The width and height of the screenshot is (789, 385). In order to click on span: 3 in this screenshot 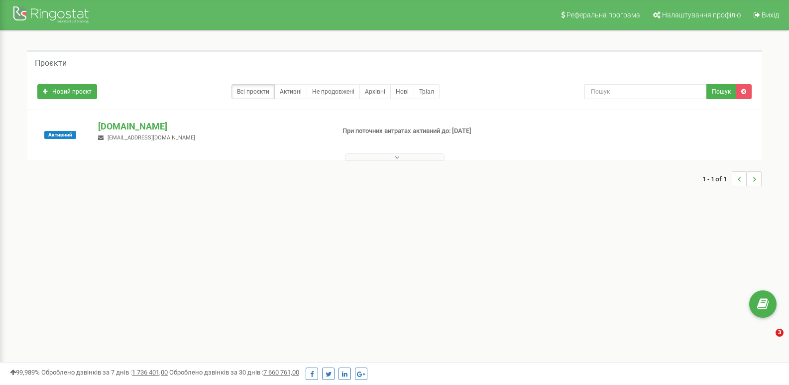, I will do `click(780, 333)`.